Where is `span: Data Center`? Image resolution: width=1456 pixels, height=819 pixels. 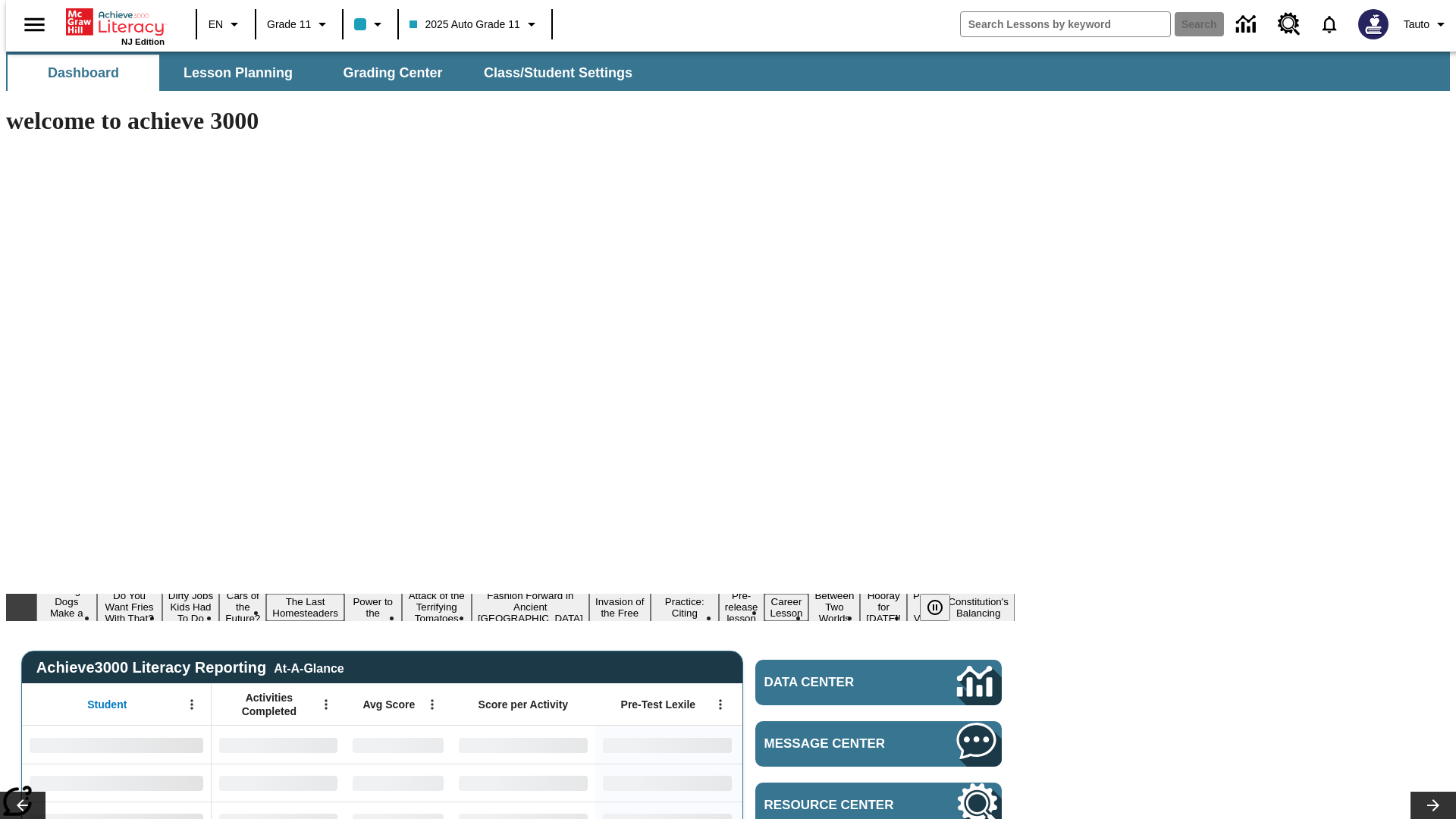 span: Data Center is located at coordinates (835, 683).